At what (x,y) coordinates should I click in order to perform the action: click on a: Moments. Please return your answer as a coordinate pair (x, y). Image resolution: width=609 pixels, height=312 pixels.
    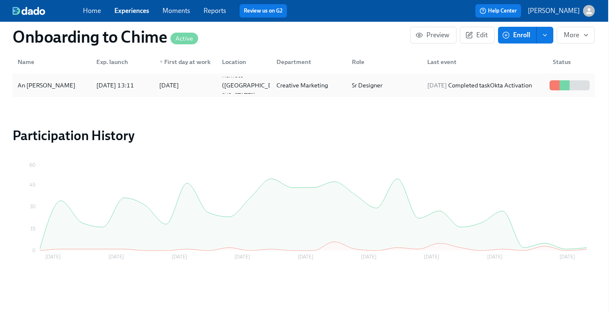
    Looking at the image, I should click on (176, 10).